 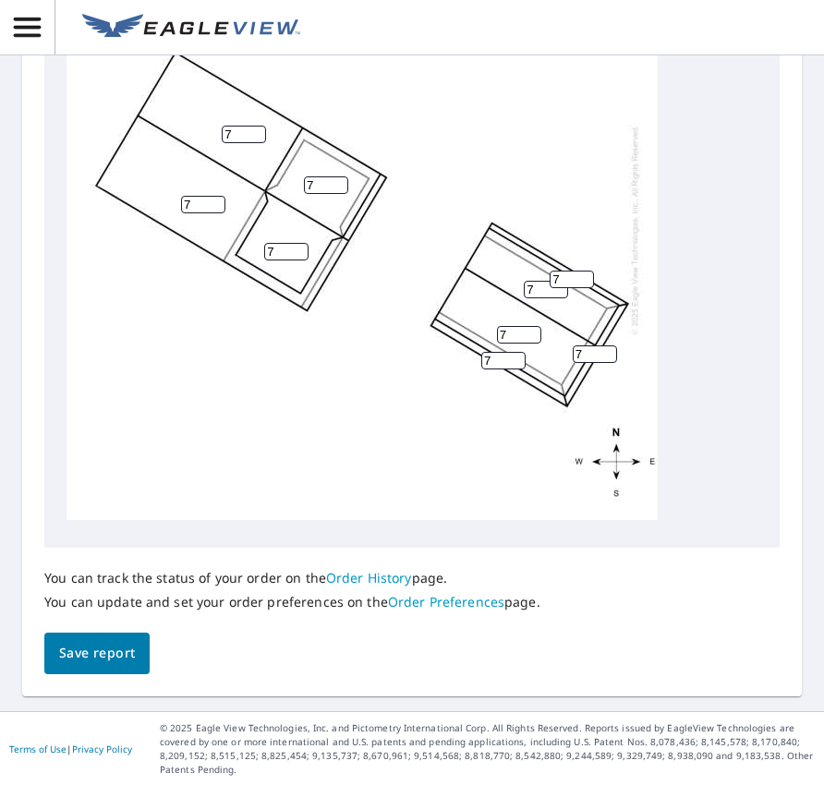 What do you see at coordinates (292, 602) in the screenshot?
I see `p: You can update and set your order preferences on the page.` at bounding box center [292, 602].